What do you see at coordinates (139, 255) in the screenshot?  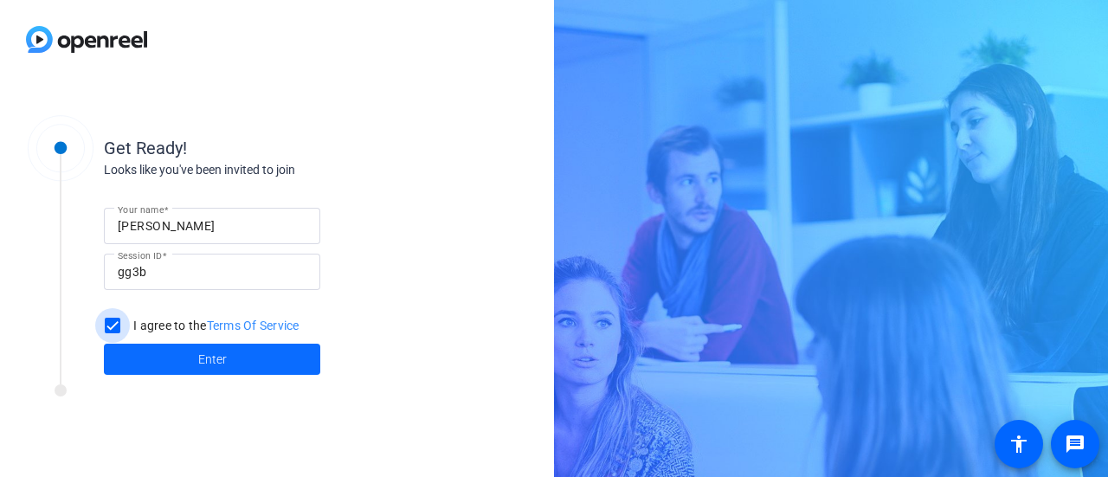 I see `mat-label: Session ID` at bounding box center [139, 255].